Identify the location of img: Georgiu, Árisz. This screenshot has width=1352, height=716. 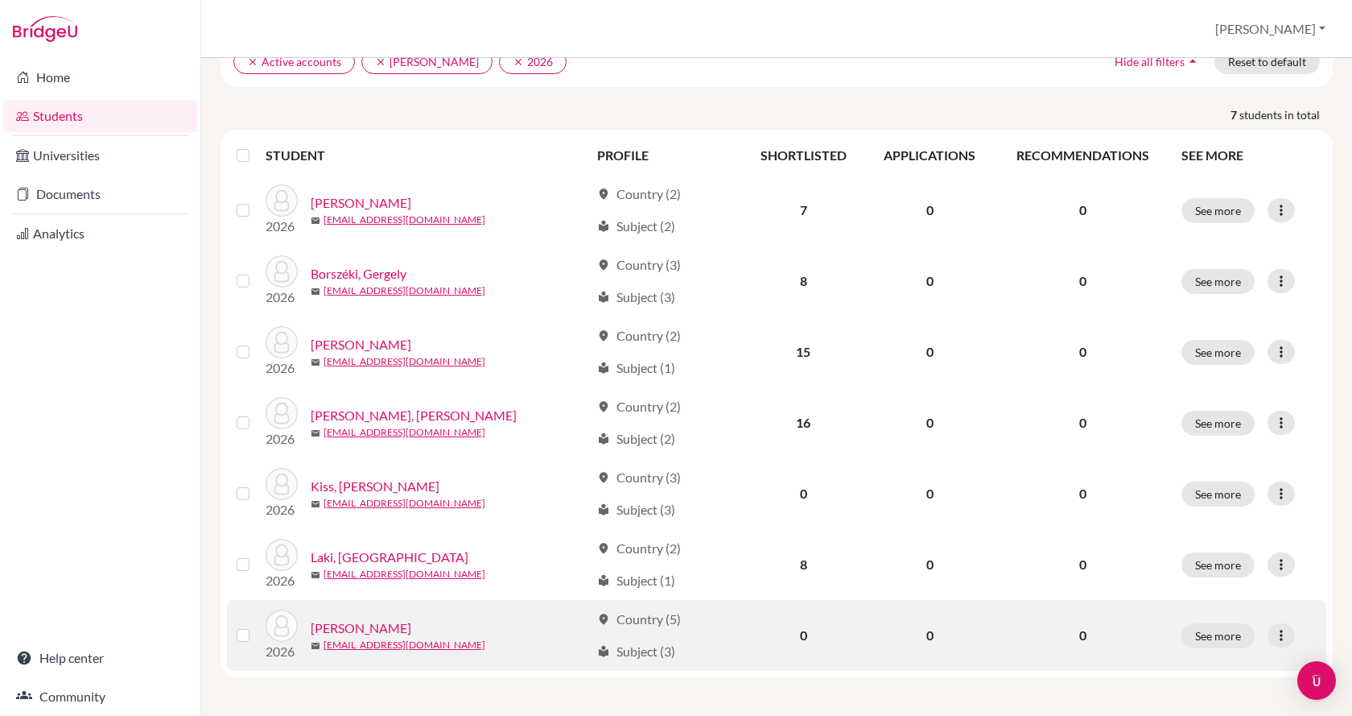
(282, 413).